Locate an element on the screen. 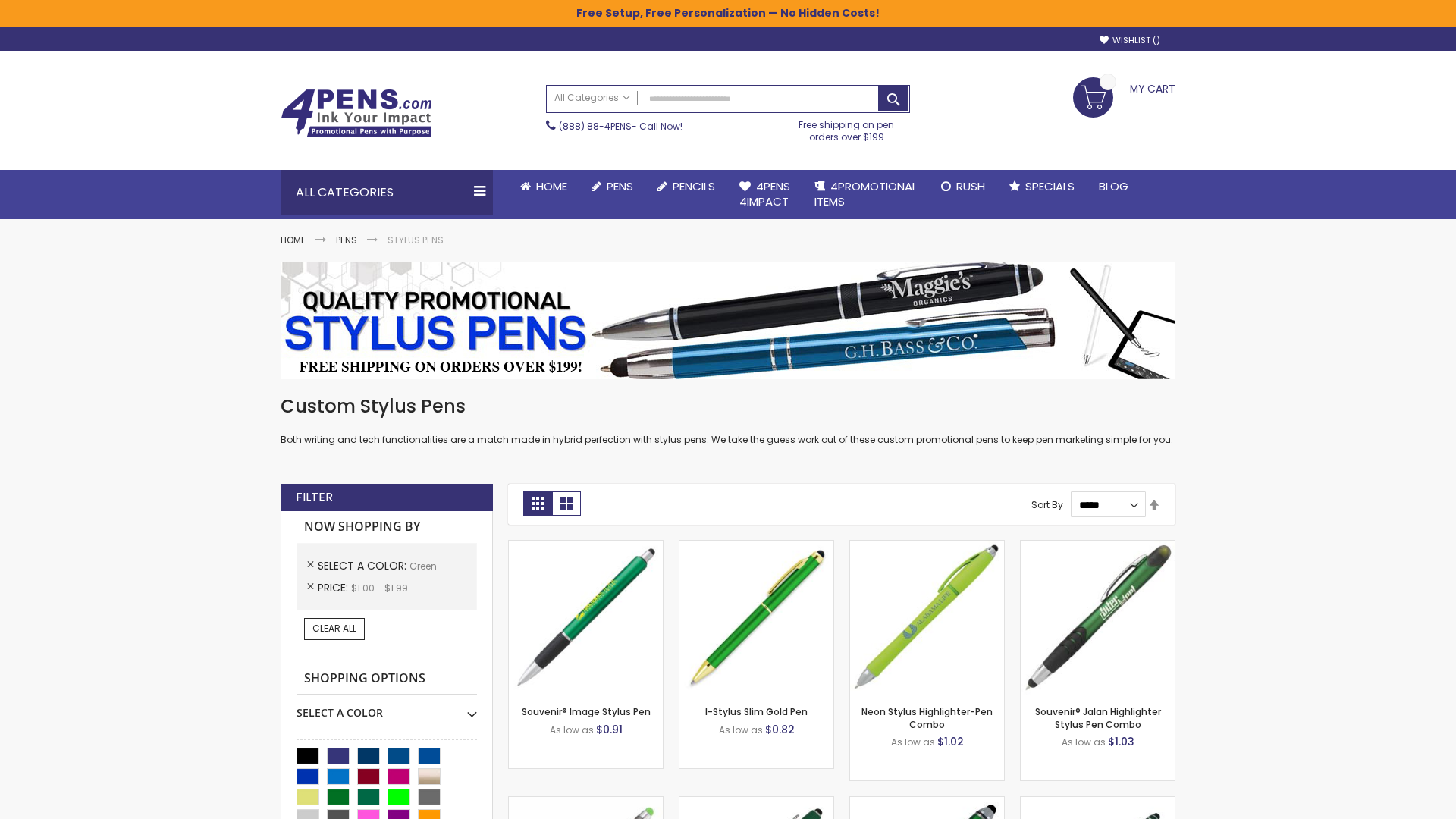 The height and width of the screenshot is (819, 1456). span: $0.82 is located at coordinates (780, 729).